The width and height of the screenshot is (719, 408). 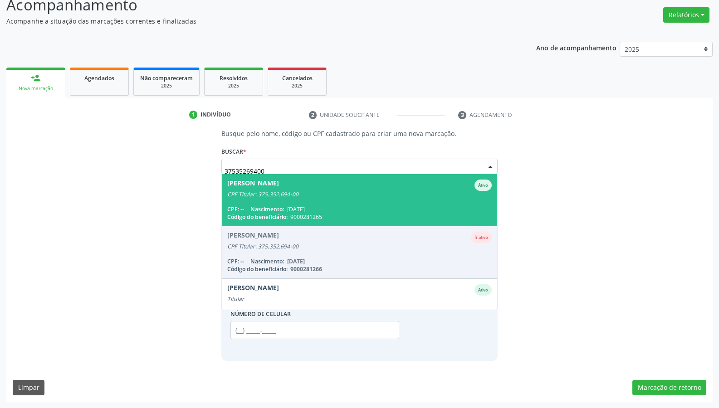 What do you see at coordinates (257, 217) in the screenshot?
I see `span: Código do beneficiário:` at bounding box center [257, 217].